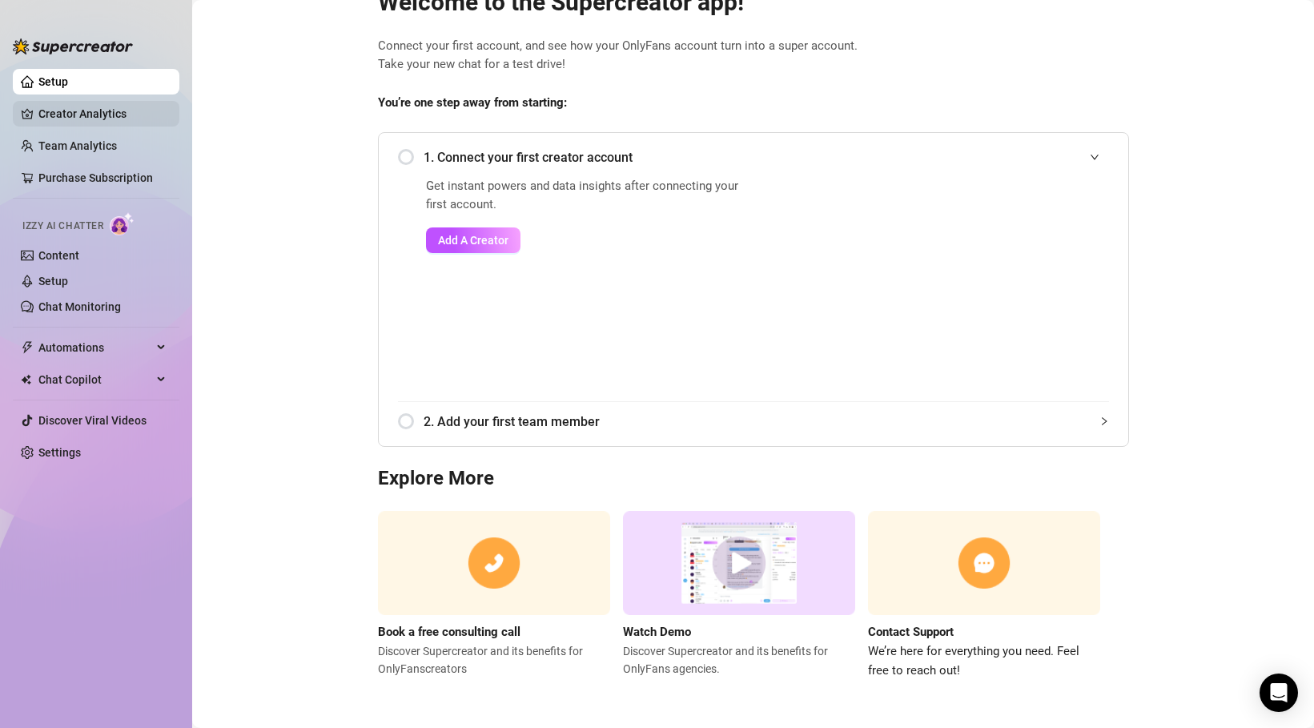  What do you see at coordinates (739, 563) in the screenshot?
I see `img: supercreator demo` at bounding box center [739, 563].